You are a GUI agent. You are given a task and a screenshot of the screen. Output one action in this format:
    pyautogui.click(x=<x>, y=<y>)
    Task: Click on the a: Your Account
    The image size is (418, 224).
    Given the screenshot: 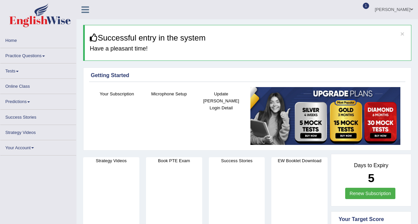 What is the action you would take?
    pyautogui.click(x=38, y=147)
    